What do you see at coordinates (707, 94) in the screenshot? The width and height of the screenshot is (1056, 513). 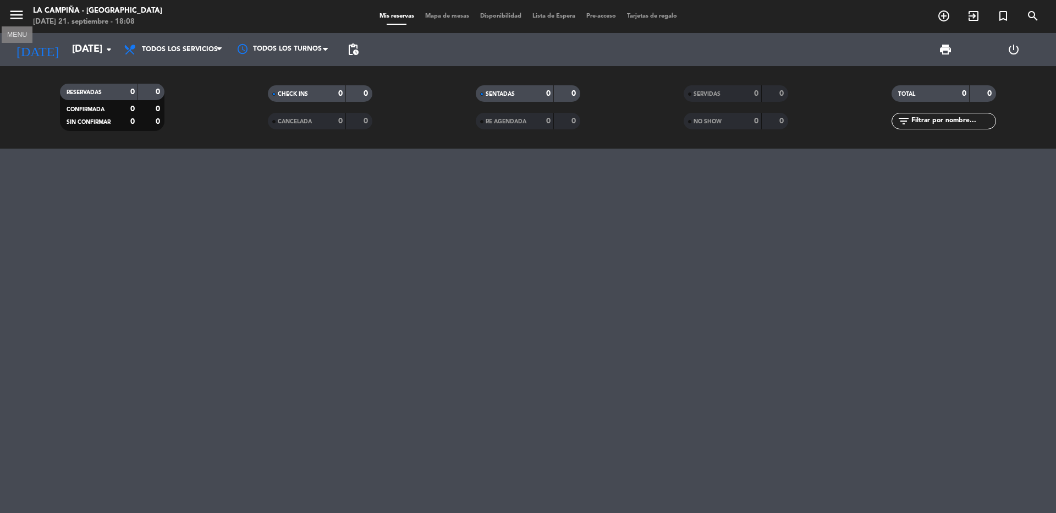 I see `span: SERVIDAS` at bounding box center [707, 94].